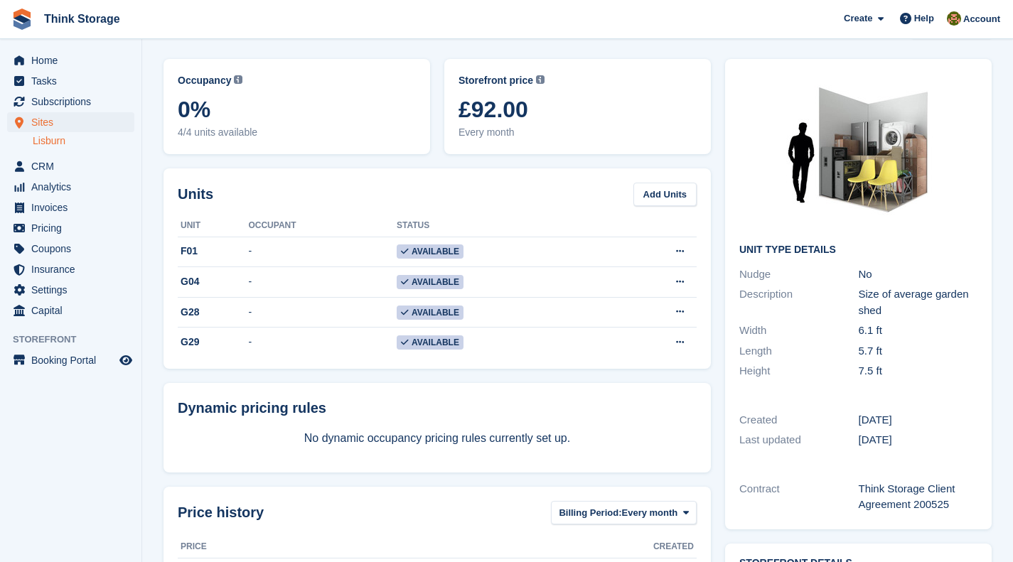 The width and height of the screenshot is (1013, 562). I want to click on span: Coupons, so click(74, 249).